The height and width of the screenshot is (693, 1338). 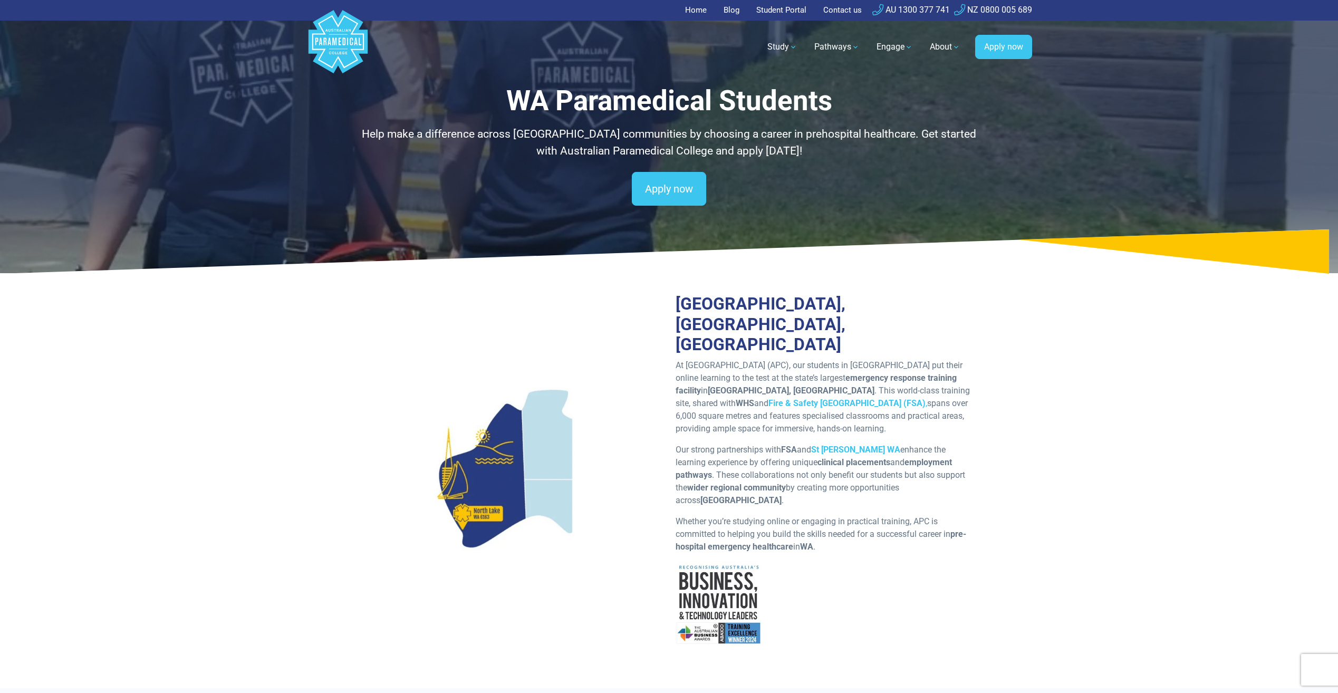 What do you see at coordinates (821, 540) in the screenshot?
I see `strong: pre-hospital emergency healthcare` at bounding box center [821, 540].